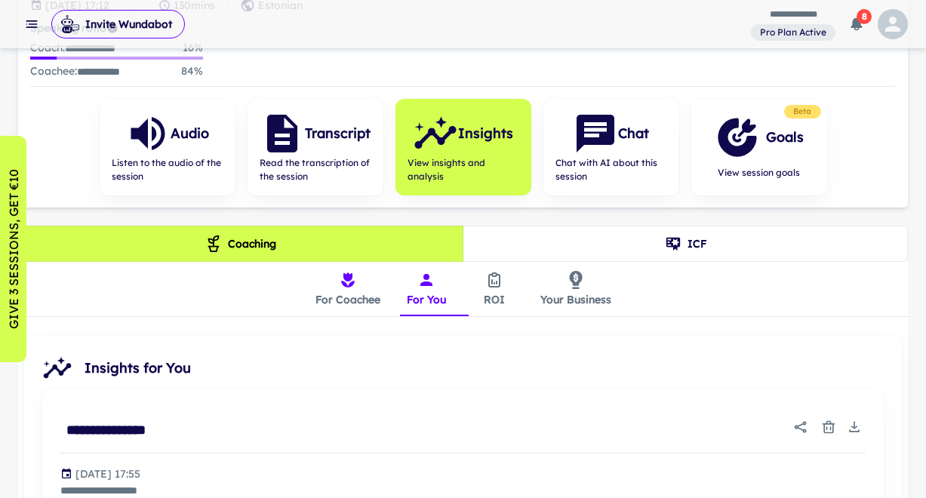 Image resolution: width=926 pixels, height=498 pixels. What do you see at coordinates (854, 427) in the screenshot?
I see `button: Download` at bounding box center [854, 427].